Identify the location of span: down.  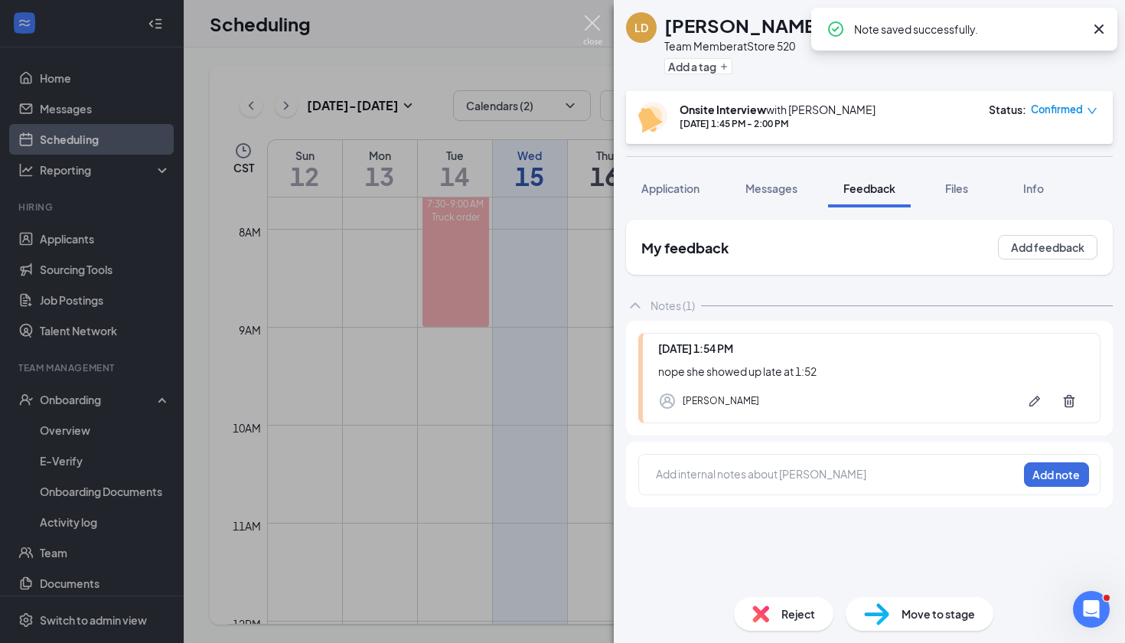
(1092, 111).